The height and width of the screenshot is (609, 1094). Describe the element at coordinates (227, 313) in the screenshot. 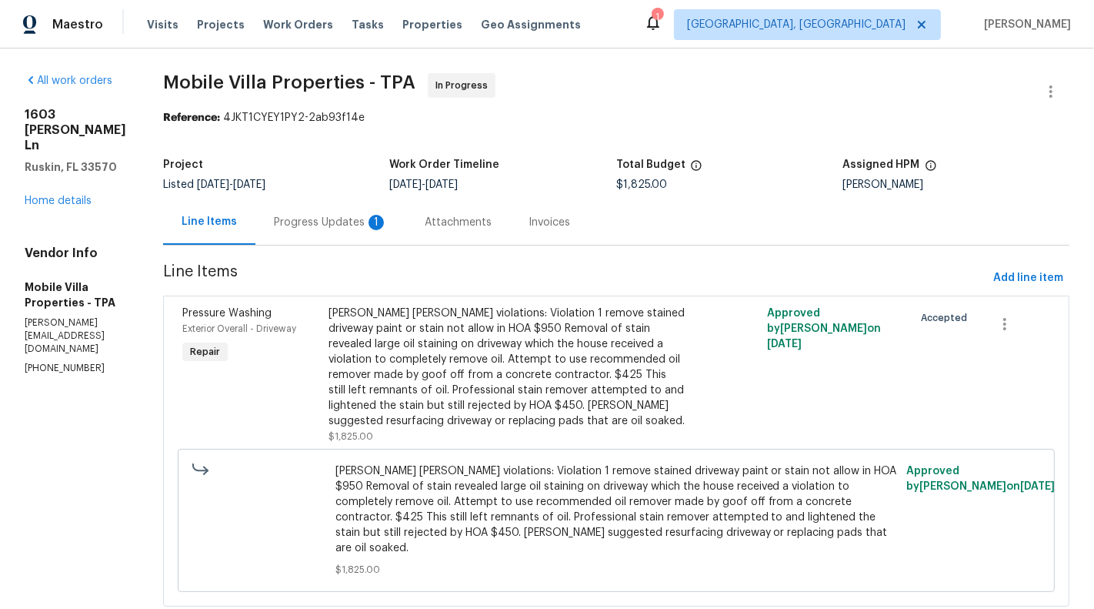

I see `span: Pressure Washing` at that location.